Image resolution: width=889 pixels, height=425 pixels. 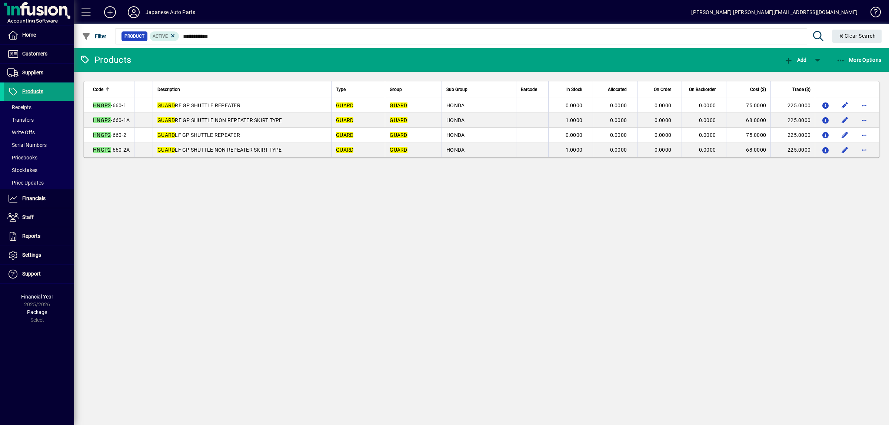 What do you see at coordinates (39, 145) in the screenshot?
I see `a: Serial Numbers` at bounding box center [39, 145].